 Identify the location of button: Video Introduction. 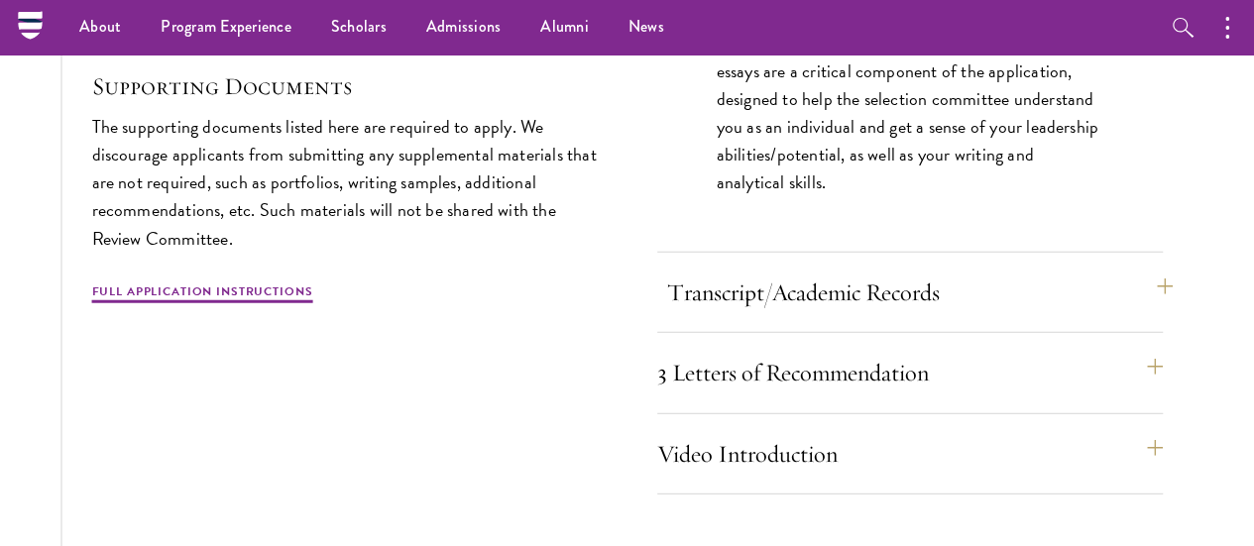
(910, 454).